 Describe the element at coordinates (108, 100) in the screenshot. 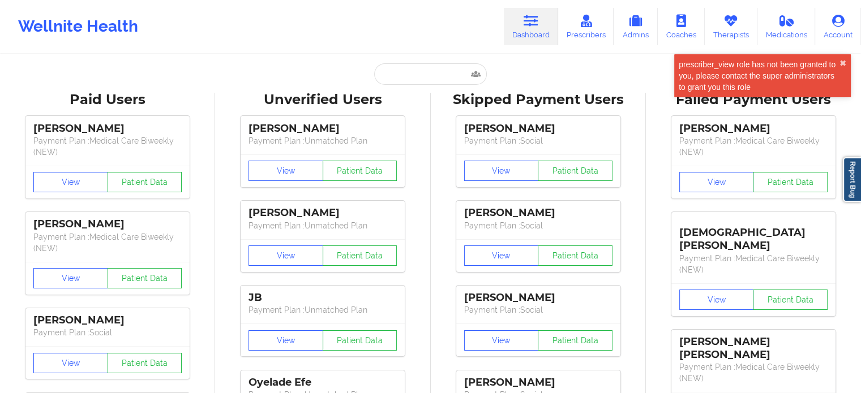

I see `div: Paid Users` at that location.